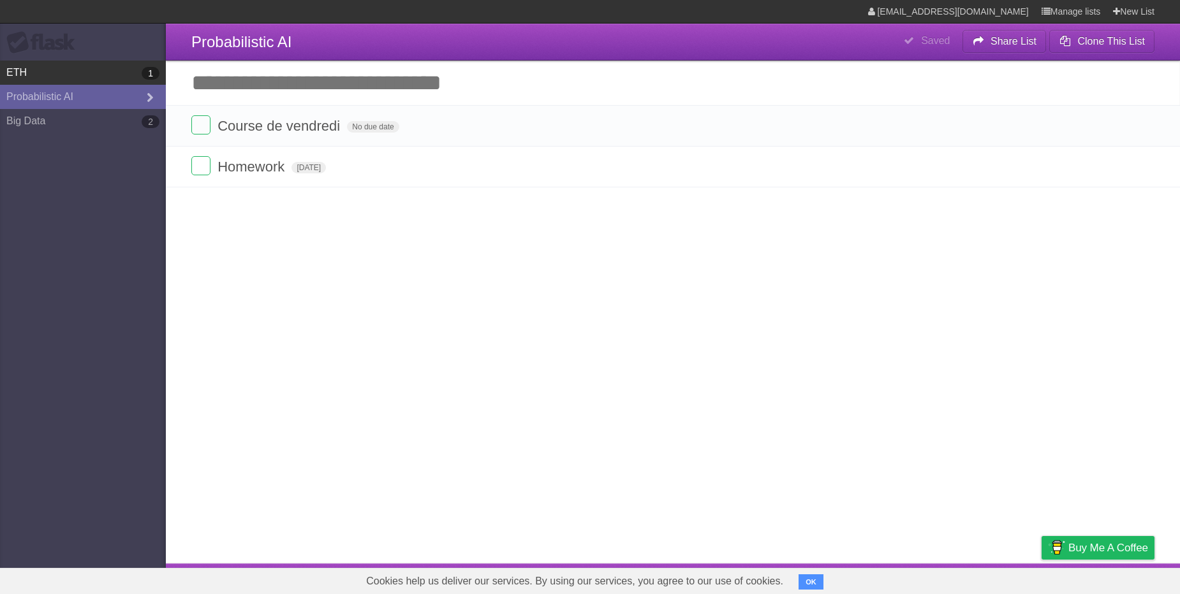  What do you see at coordinates (1056, 548) in the screenshot?
I see `img: Buy me a coffee` at bounding box center [1056, 548].